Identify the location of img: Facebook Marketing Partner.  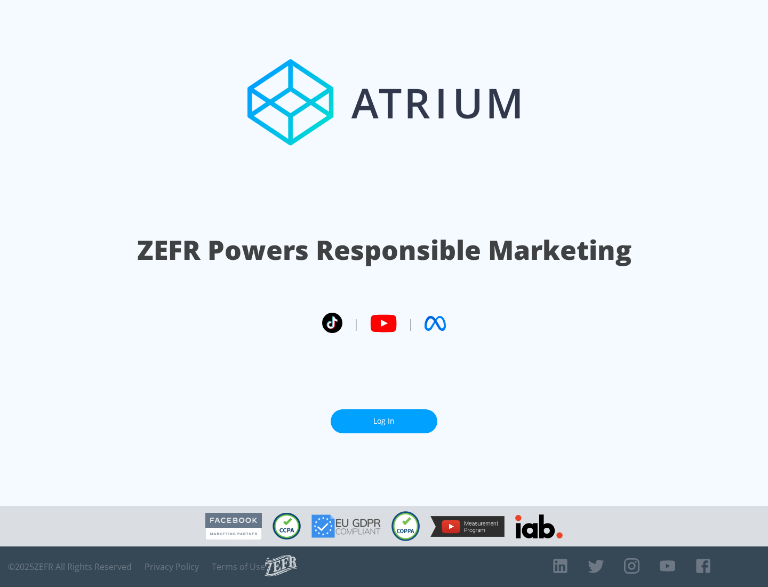
(234, 526).